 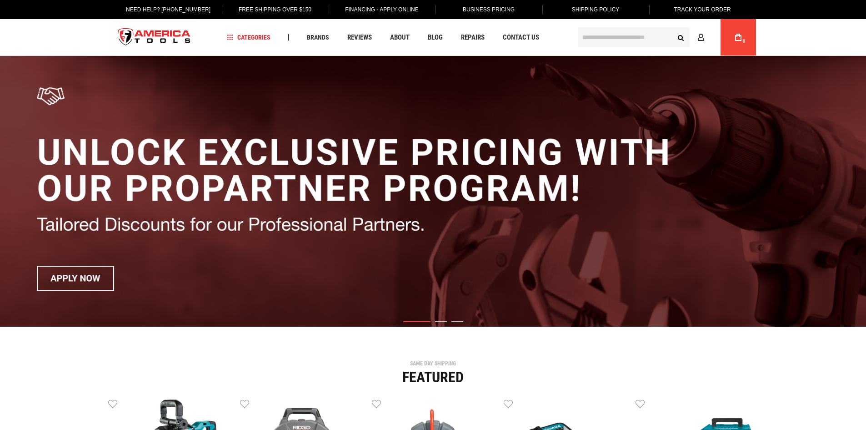 What do you see at coordinates (155, 37) in the screenshot?
I see `a: store logo` at bounding box center [155, 37].